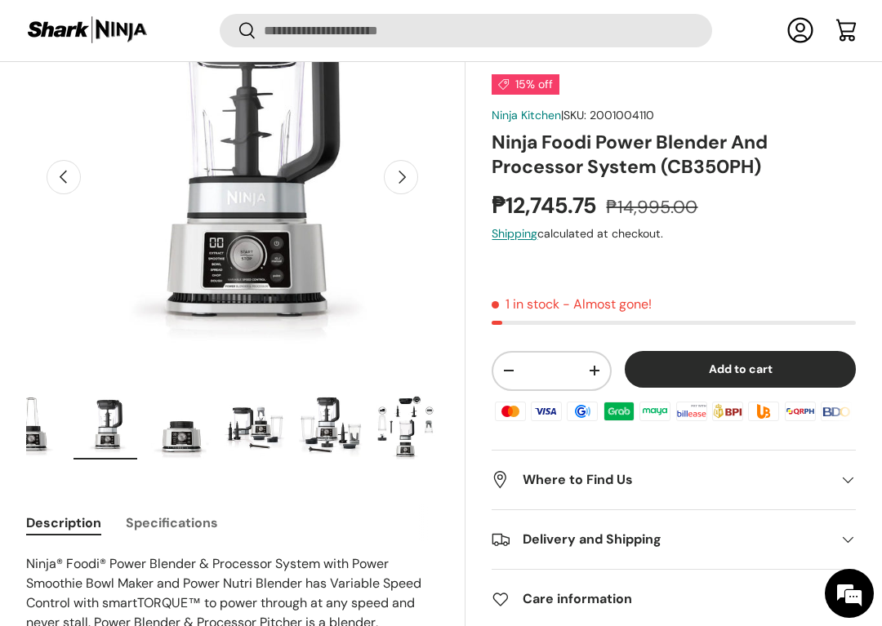 This screenshot has height=626, width=882. Describe the element at coordinates (546, 411) in the screenshot. I see `img: visa` at that location.